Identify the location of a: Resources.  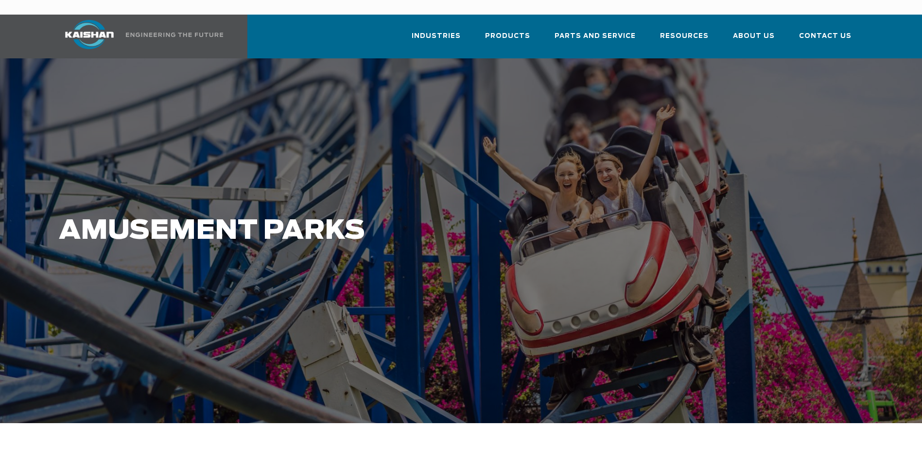
(685, 40).